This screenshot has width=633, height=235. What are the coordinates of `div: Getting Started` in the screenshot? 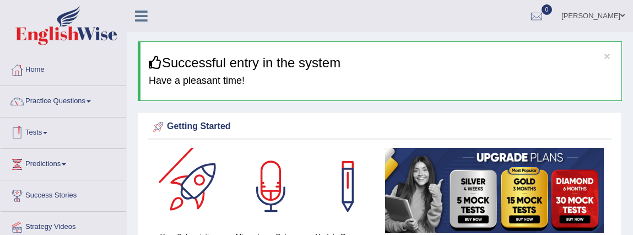 It's located at (379, 127).